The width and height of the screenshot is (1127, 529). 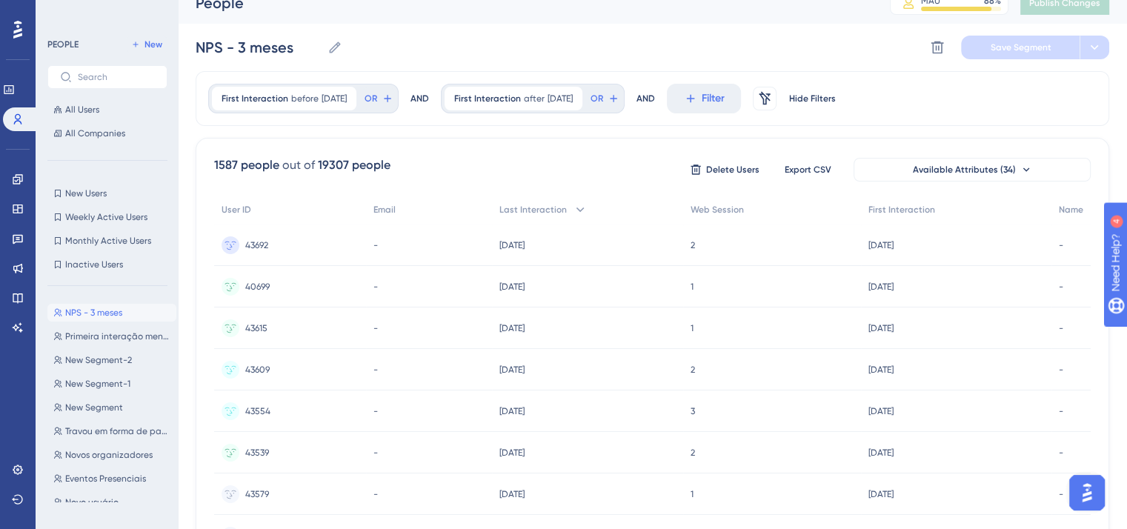 What do you see at coordinates (1071, 210) in the screenshot?
I see `span: Name` at bounding box center [1071, 210].